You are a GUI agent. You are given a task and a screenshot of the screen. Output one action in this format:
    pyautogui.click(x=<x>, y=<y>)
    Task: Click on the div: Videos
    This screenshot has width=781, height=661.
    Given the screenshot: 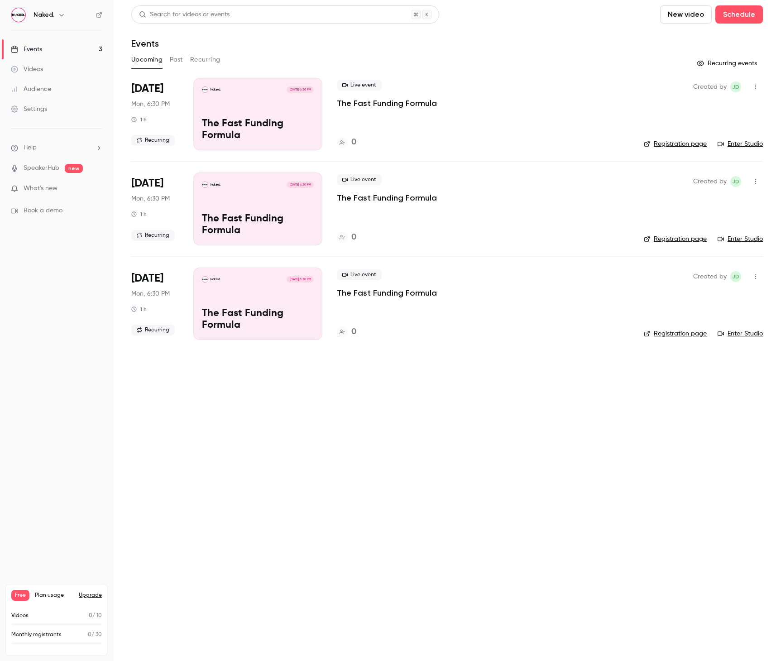 What is the action you would take?
    pyautogui.click(x=27, y=69)
    